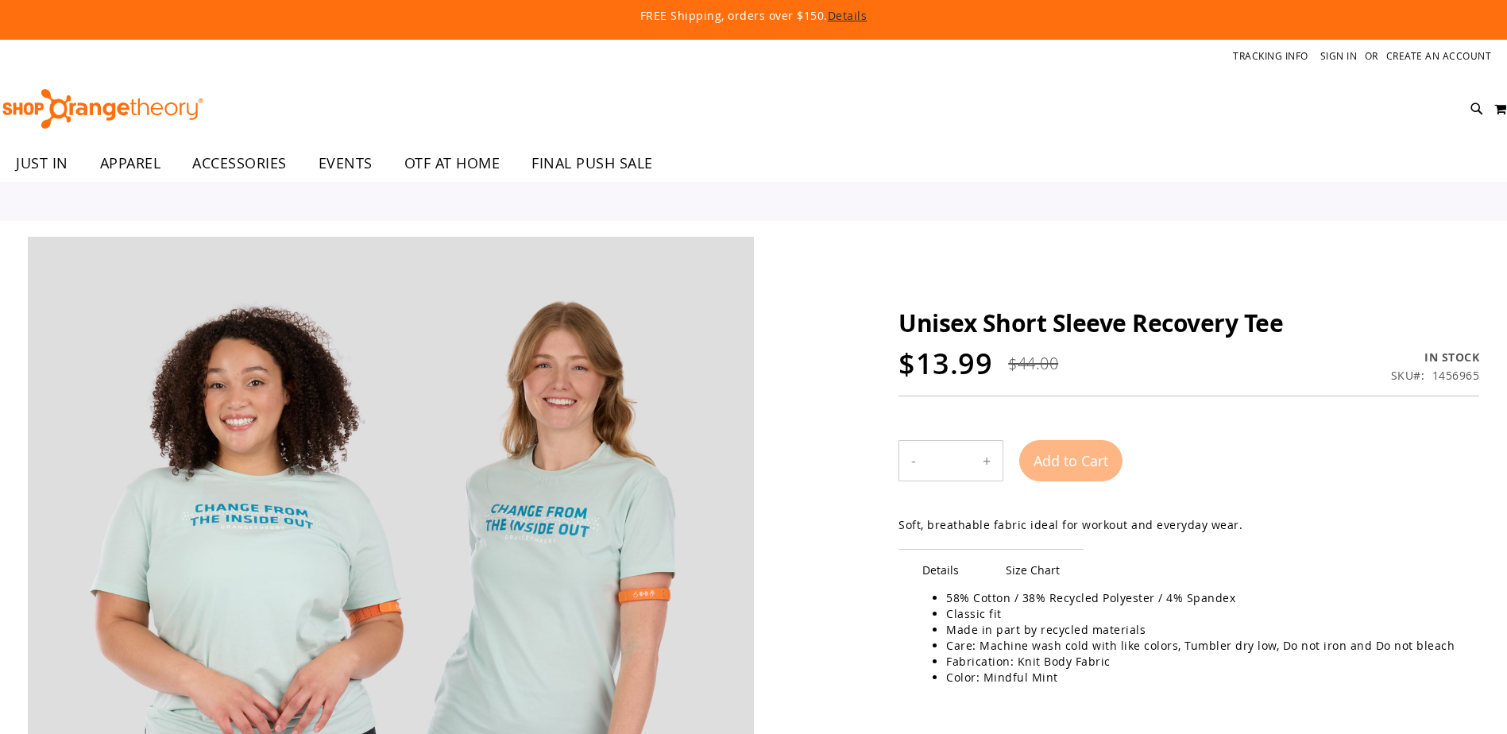  What do you see at coordinates (1091, 323) in the screenshot?
I see `span: Unisex Short Sleeve Recovery Tee` at bounding box center [1091, 323].